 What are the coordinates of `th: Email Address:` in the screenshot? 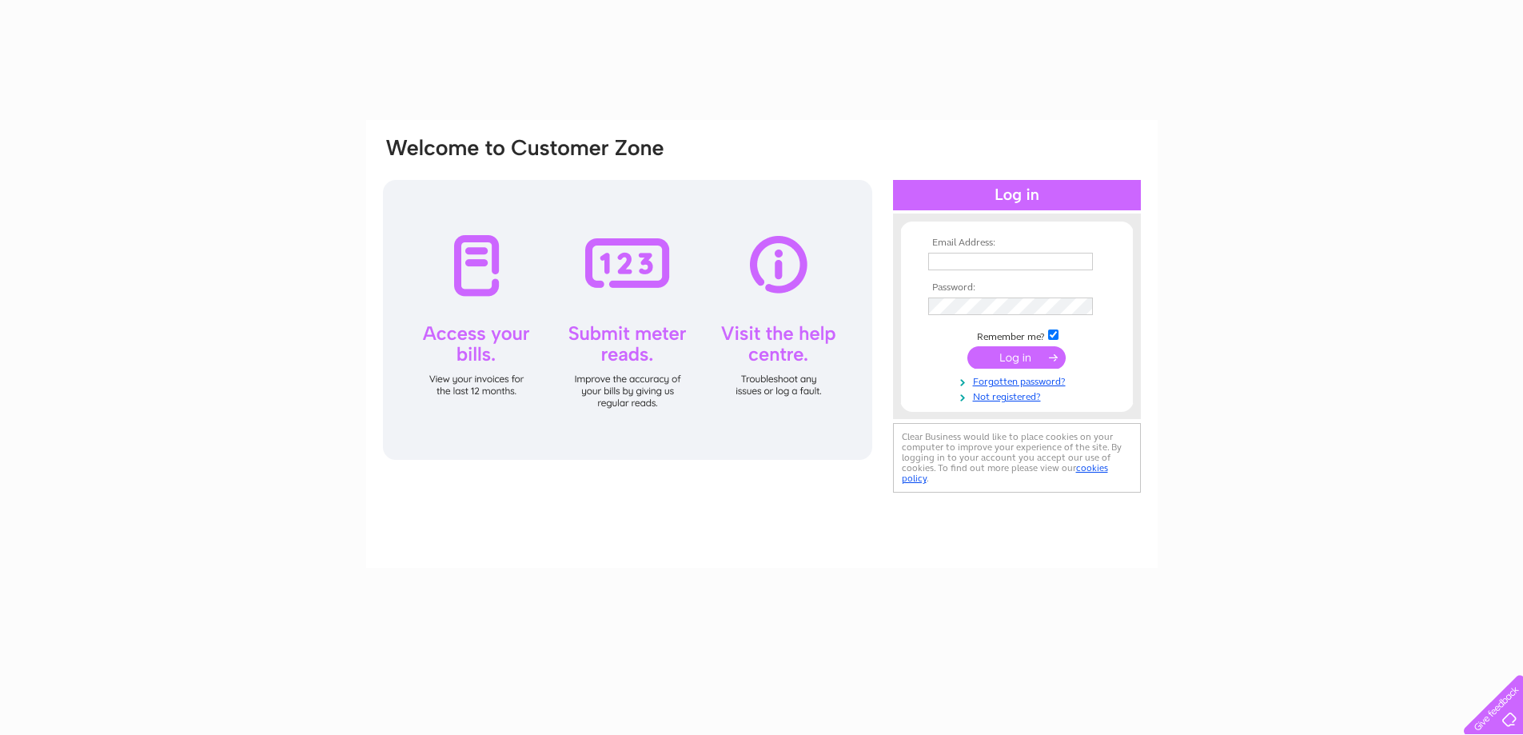 It's located at (1017, 243).